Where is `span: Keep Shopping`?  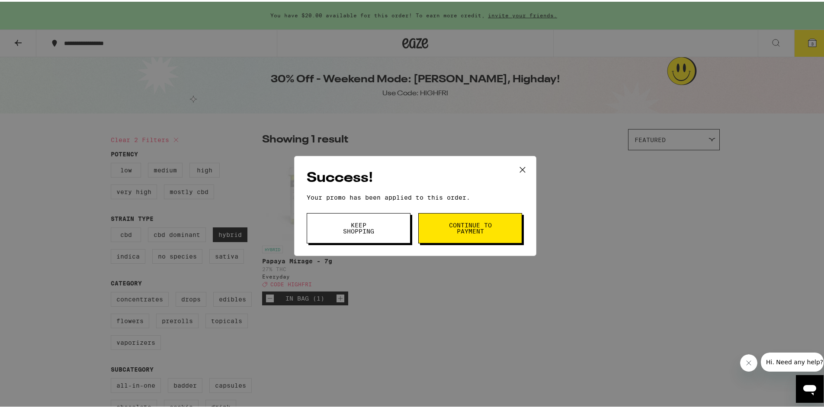 span: Keep Shopping is located at coordinates (359, 226).